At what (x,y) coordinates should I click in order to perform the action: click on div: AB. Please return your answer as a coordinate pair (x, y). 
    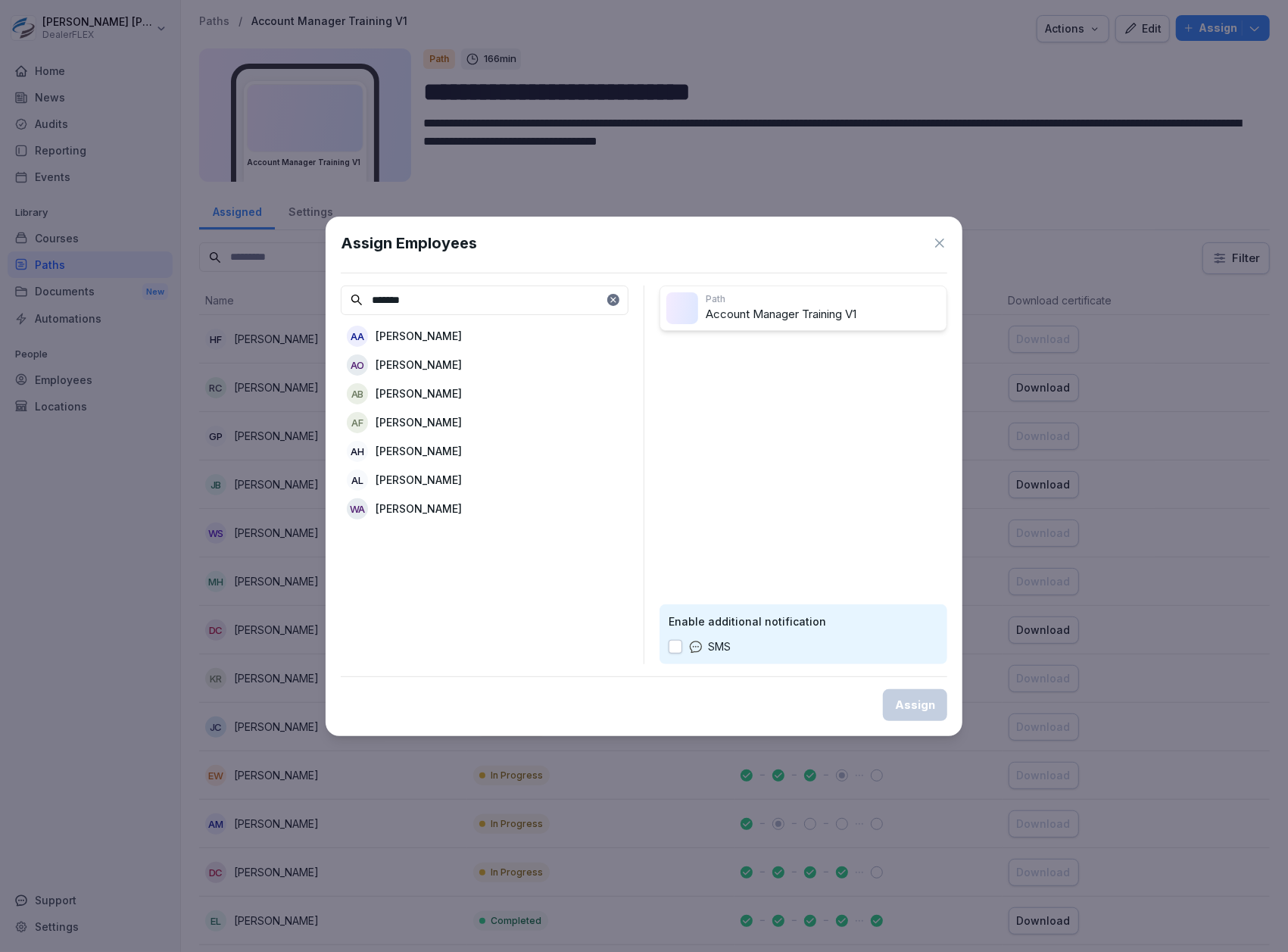
    Looking at the image, I should click on (358, 394).